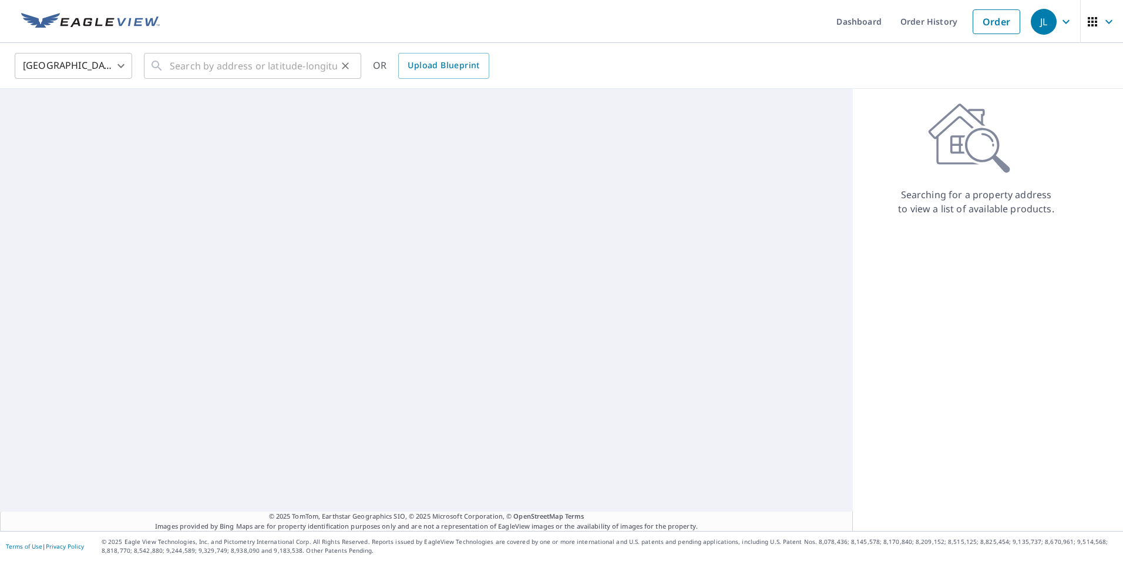 This screenshot has height=561, width=1123. Describe the element at coordinates (345, 66) in the screenshot. I see `button: Clear` at that location.